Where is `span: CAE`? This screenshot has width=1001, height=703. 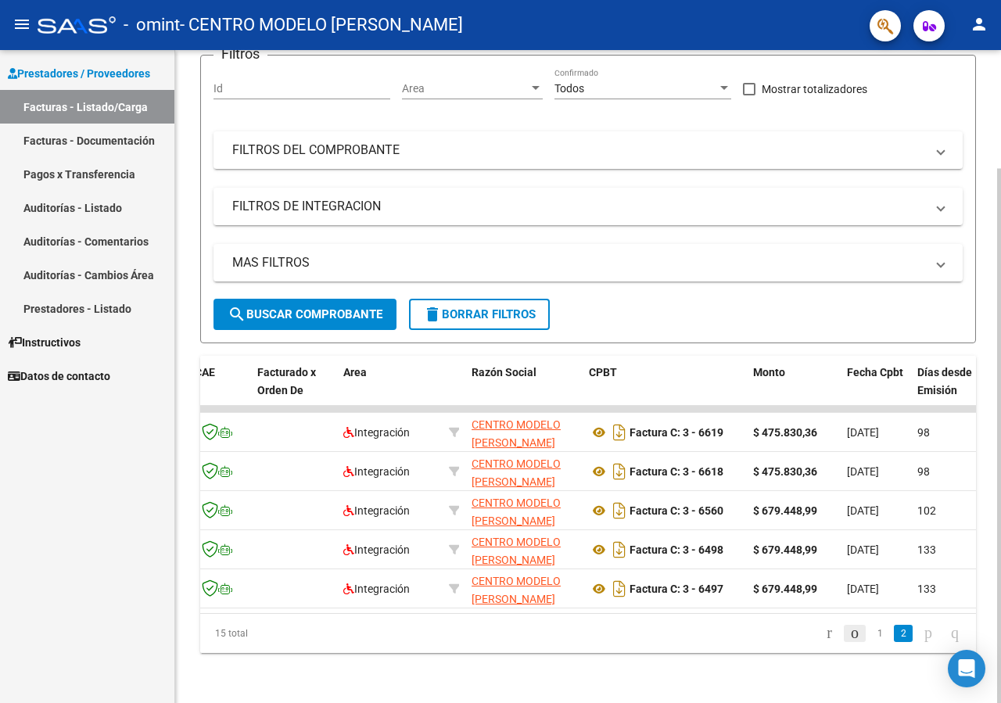 span: CAE is located at coordinates (205, 372).